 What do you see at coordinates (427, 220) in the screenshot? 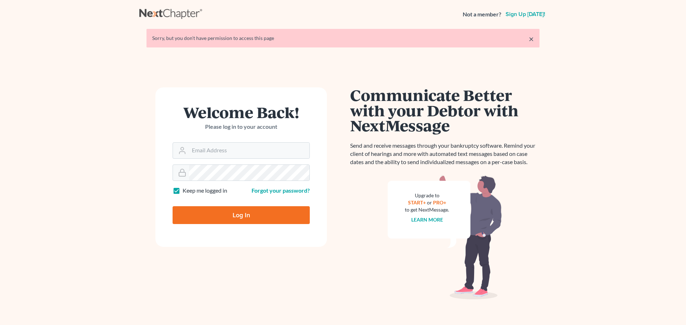
I see `a: Learn more` at bounding box center [427, 220].